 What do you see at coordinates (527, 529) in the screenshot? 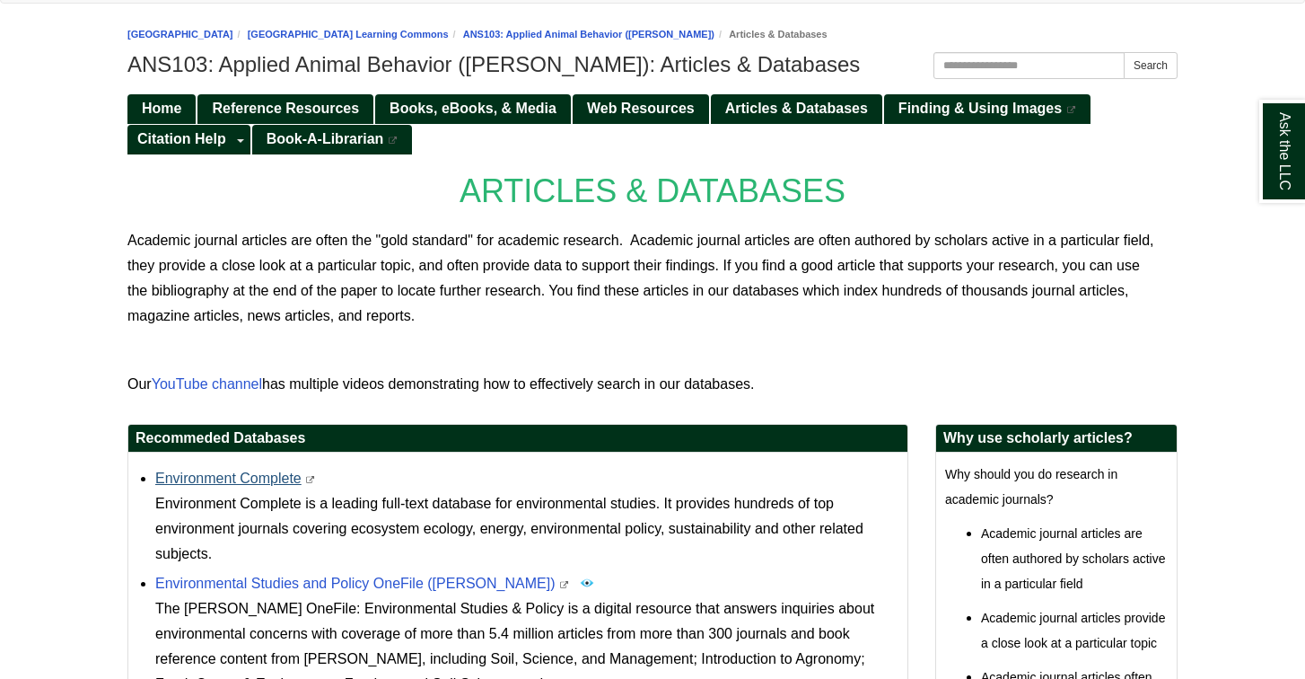
I see `div: Environment Complete is a leading full-text database for environmental studies. It provides hundr...` at bounding box center [527, 529].